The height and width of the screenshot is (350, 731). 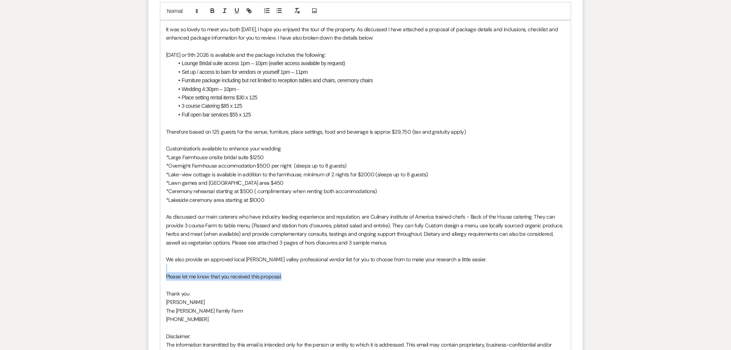 What do you see at coordinates (365, 200) in the screenshot?
I see `p: *Lakeside ceremony area starting at $1000` at bounding box center [365, 200].